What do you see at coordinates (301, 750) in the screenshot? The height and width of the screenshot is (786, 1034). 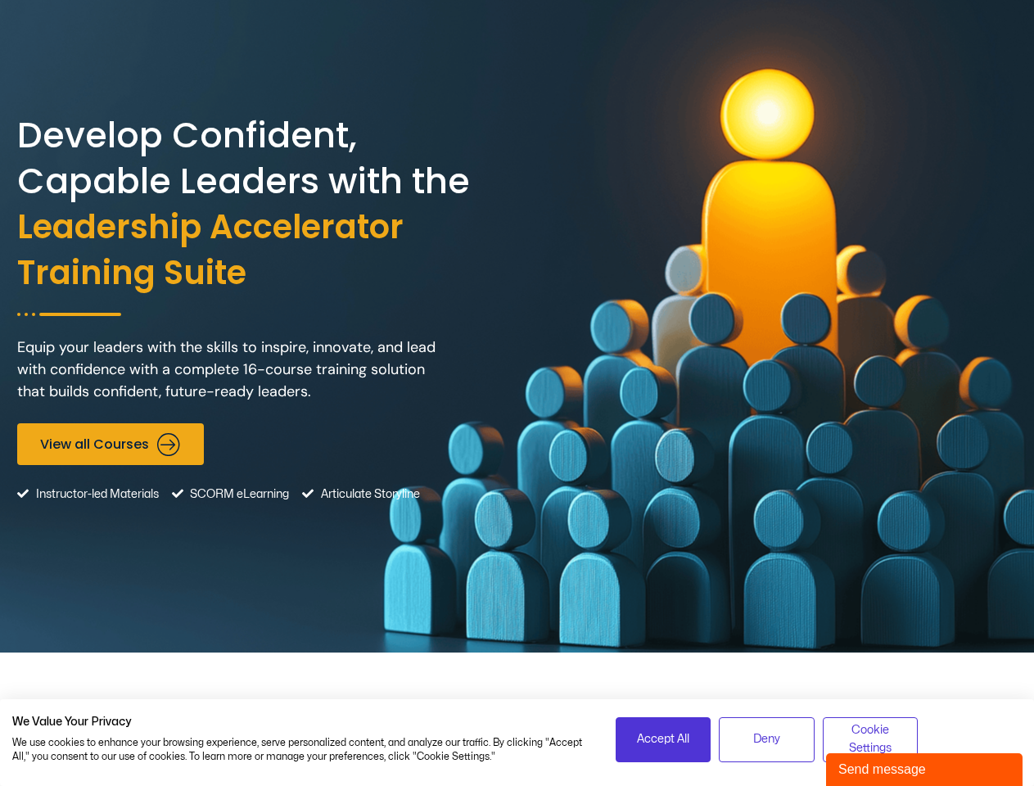 I see `p: We use cookies to enhance your browsing experience, serve personalized content, and analyze our t...` at bounding box center [301, 750].